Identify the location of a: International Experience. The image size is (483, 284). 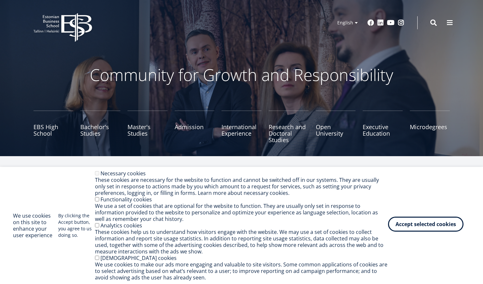
(241, 127).